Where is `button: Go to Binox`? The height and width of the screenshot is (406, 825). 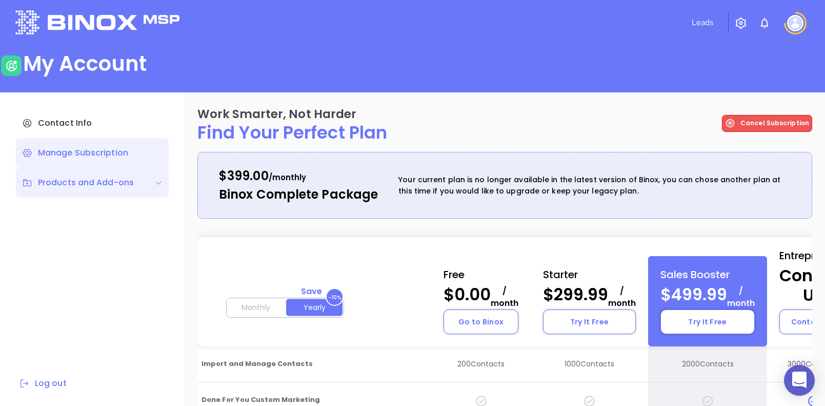 button: Go to Binox is located at coordinates (481, 322).